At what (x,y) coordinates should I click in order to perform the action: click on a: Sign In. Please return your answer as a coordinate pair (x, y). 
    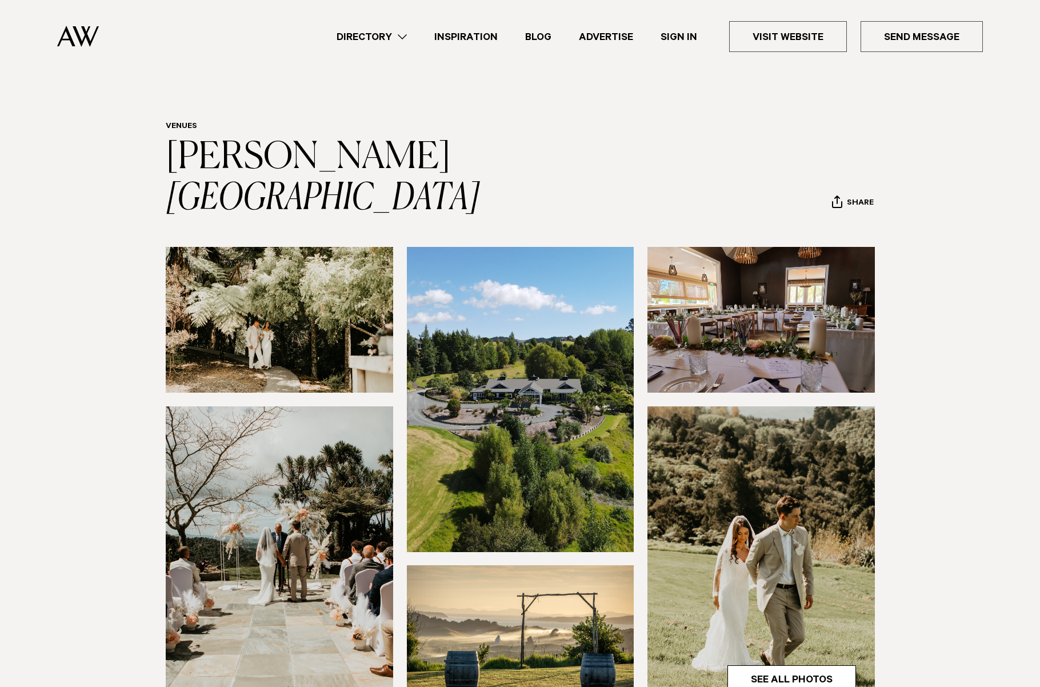
    Looking at the image, I should click on (679, 37).